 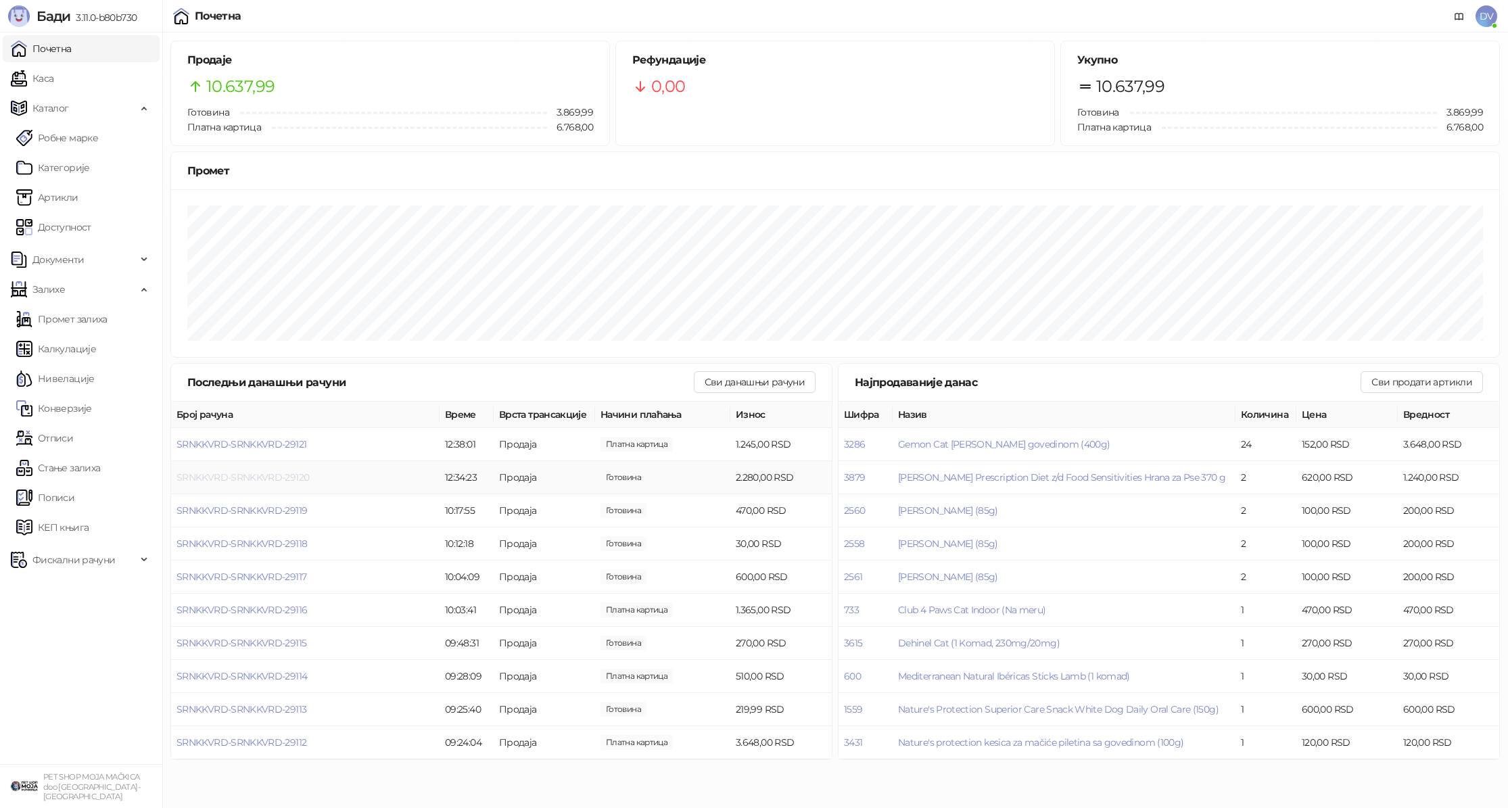 I want to click on span: 1.365,00, so click(x=636, y=610).